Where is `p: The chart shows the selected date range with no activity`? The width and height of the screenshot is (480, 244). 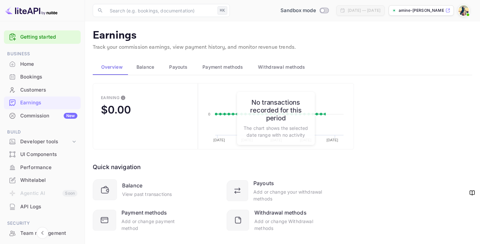 p: The chart shows the selected date range with no activity is located at coordinates (276, 131).